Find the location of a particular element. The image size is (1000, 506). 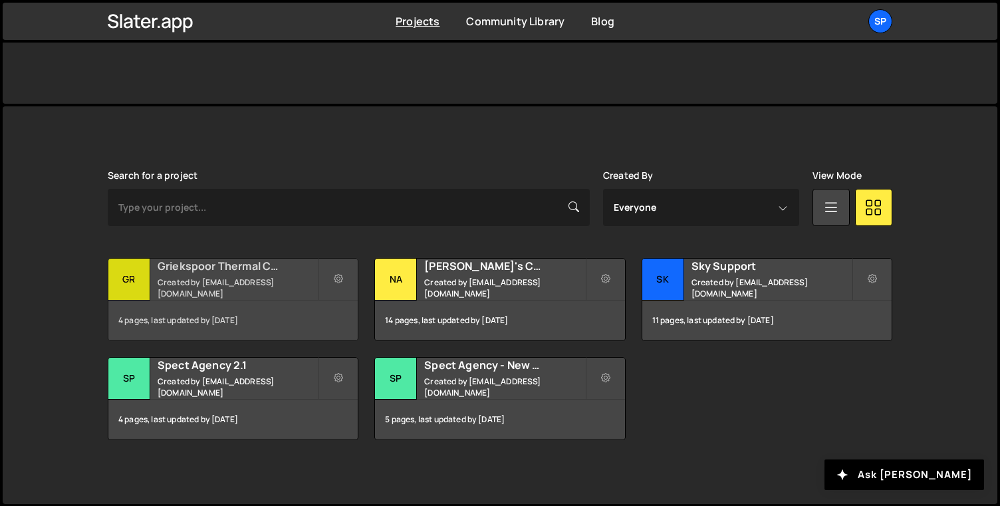

label: View Mode is located at coordinates (837, 175).